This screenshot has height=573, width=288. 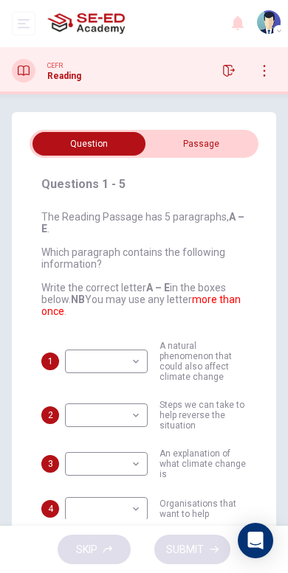 I want to click on span: 4, so click(x=50, y=509).